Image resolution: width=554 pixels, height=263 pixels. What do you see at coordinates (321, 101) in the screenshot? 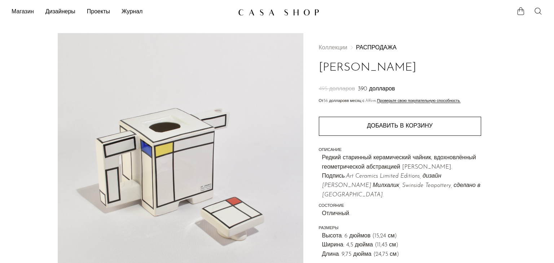
I see `font: От` at bounding box center [321, 101].